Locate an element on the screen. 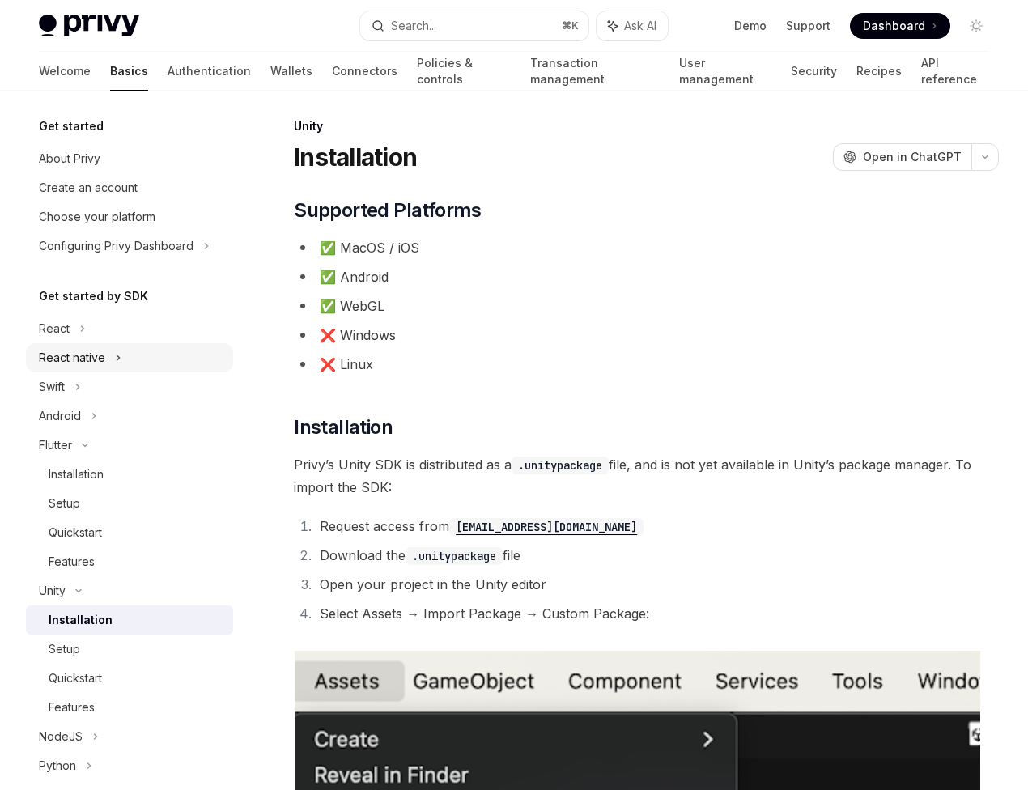  div: Android is located at coordinates (60, 416).